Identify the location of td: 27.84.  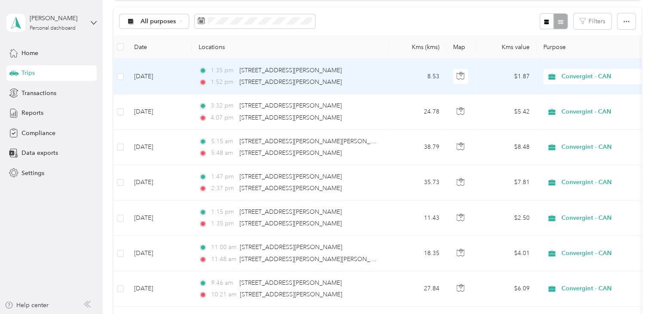
(418, 289).